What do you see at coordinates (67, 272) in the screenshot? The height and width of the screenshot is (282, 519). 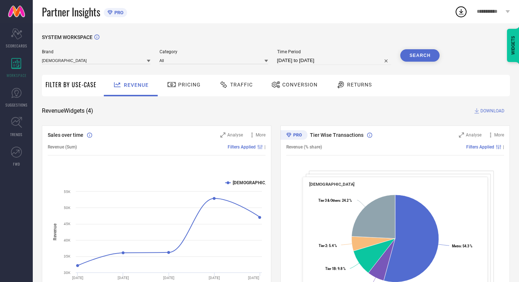 I see `text: 30K` at bounding box center [67, 272].